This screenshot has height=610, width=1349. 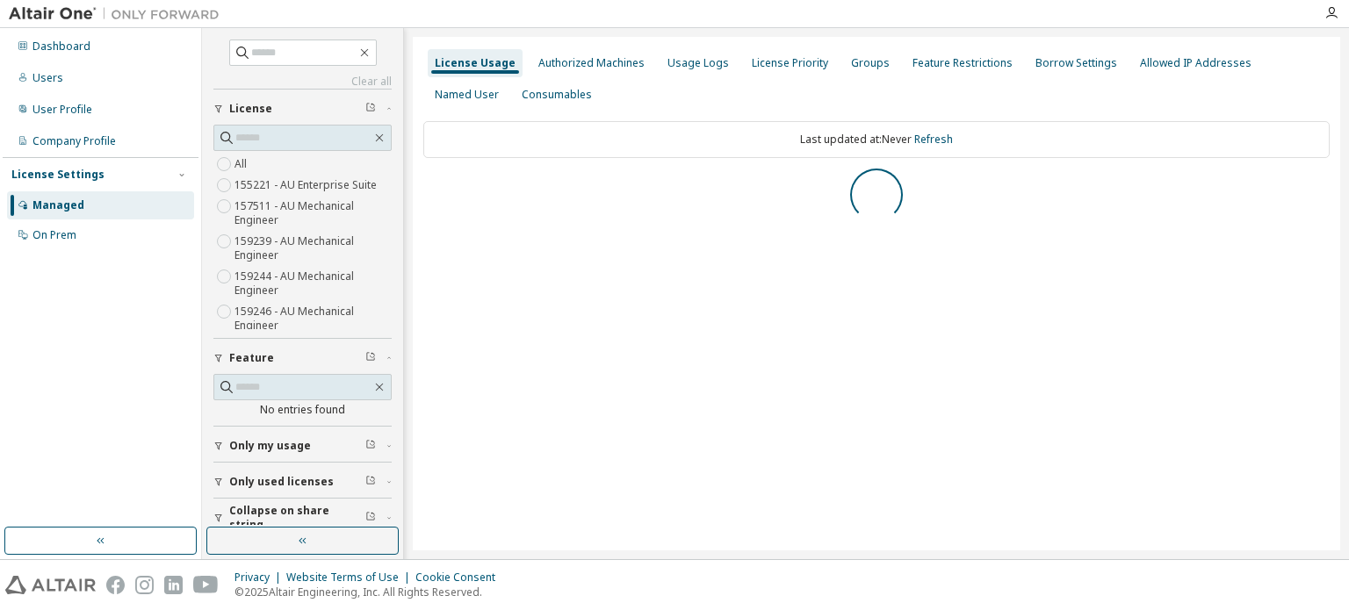 I want to click on span: Feature, so click(x=251, y=358).